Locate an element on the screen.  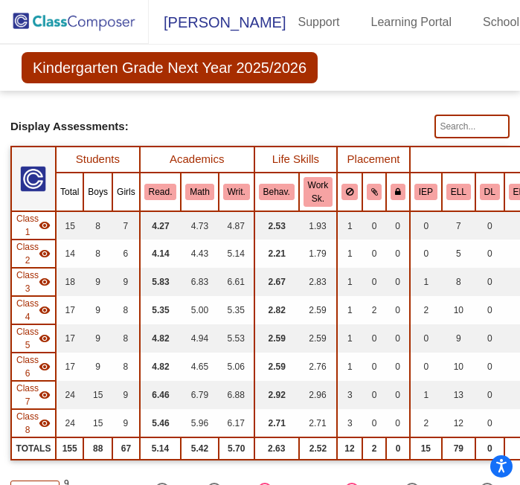
th: Keep with teacher is located at coordinates (398, 192).